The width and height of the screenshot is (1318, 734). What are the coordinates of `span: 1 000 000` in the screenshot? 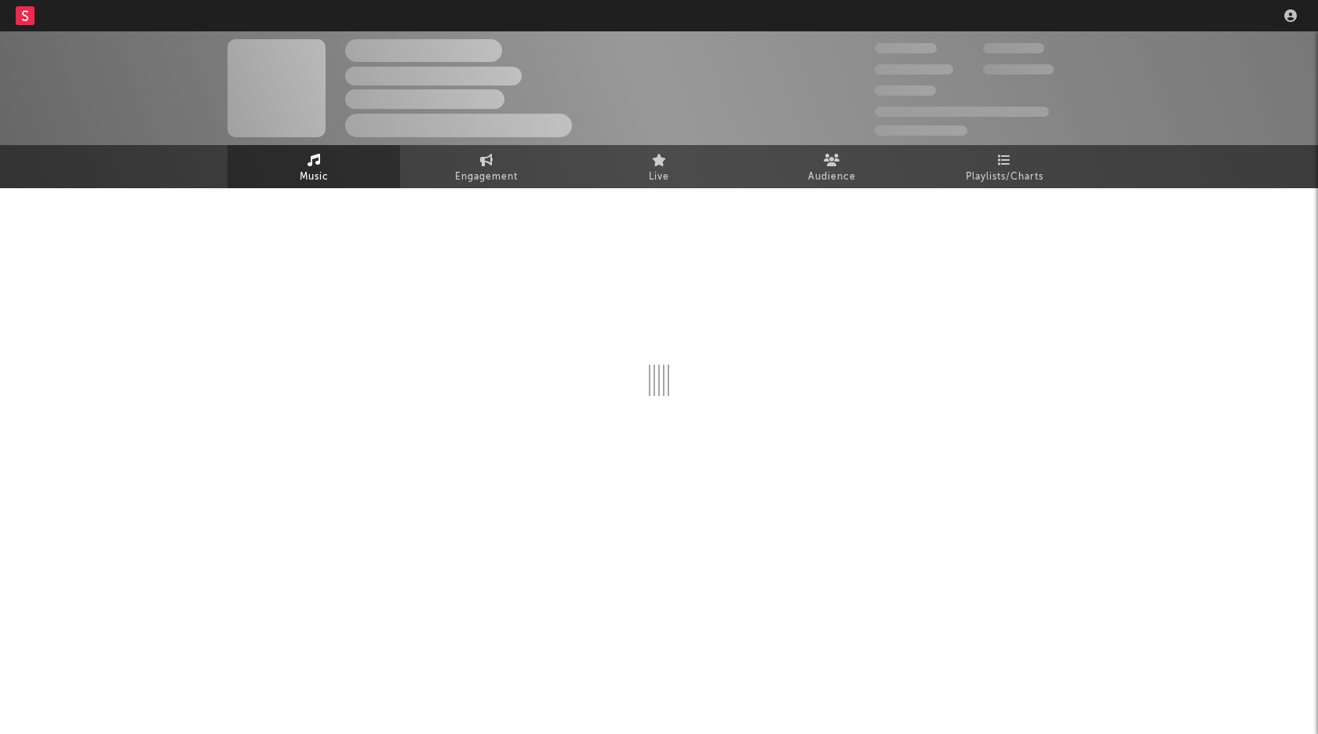 It's located at (1018, 69).